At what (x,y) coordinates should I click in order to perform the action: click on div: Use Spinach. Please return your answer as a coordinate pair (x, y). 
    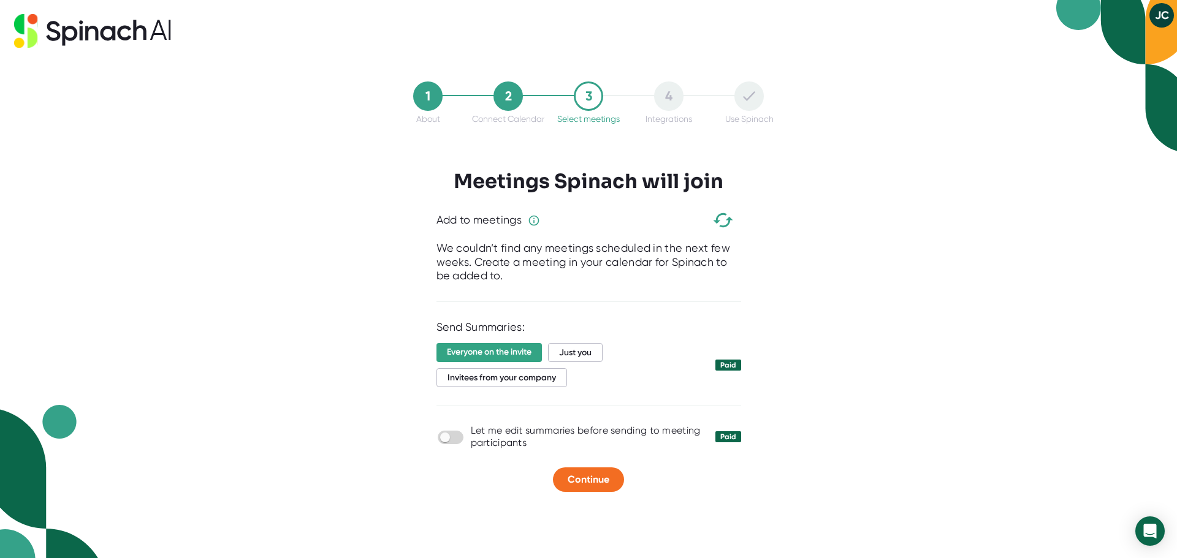
    Looking at the image, I should click on (749, 119).